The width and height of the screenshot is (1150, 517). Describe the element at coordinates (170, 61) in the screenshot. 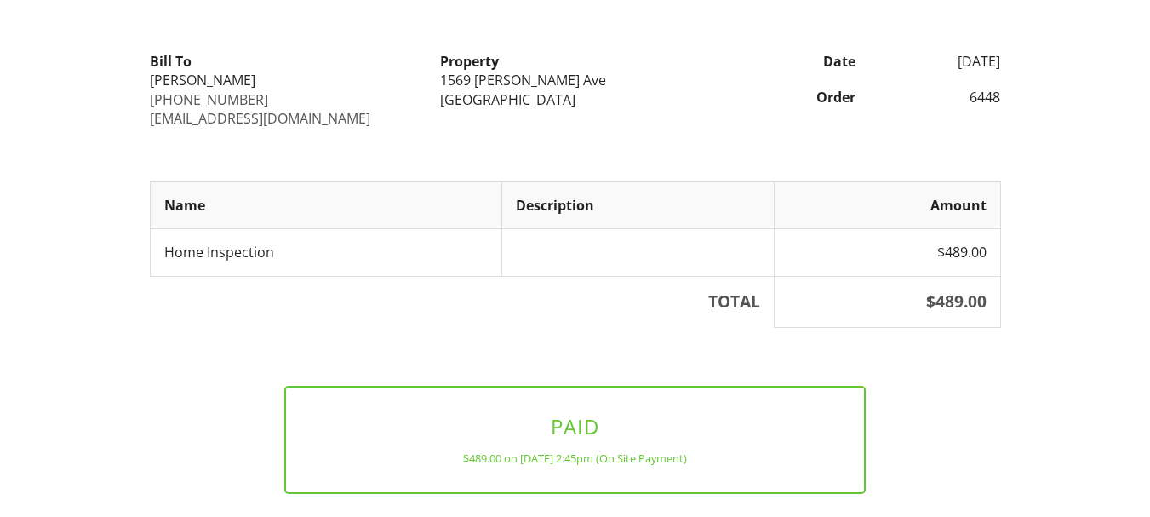

I see `strong: Bill To` at that location.